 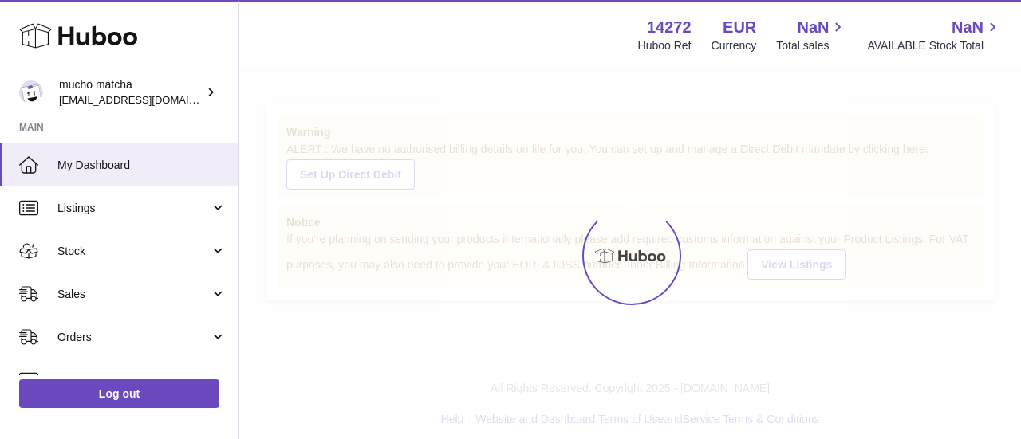 What do you see at coordinates (31, 93) in the screenshot?
I see `img: internalAdmin-14272@internal.huboo.com` at bounding box center [31, 93].